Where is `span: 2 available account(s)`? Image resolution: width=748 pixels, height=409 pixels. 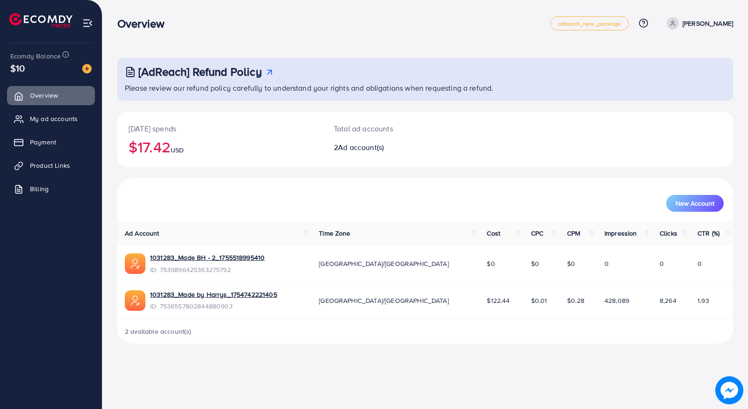
span: 2 available account(s) is located at coordinates (158, 332).